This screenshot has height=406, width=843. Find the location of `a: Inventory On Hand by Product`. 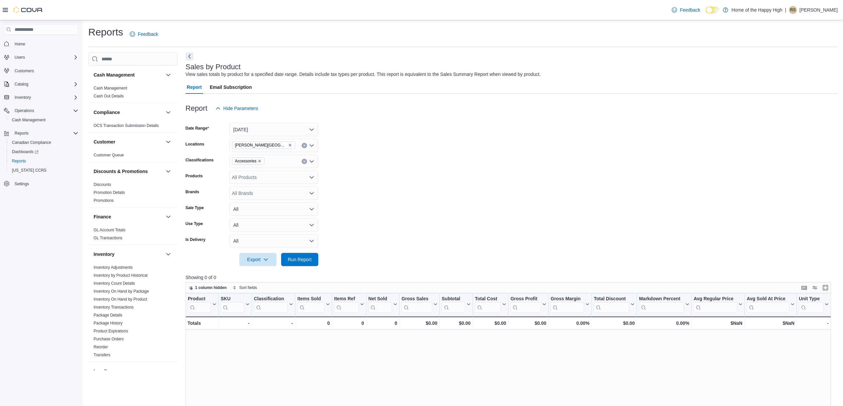

a: Inventory On Hand by Product is located at coordinates (120, 300).